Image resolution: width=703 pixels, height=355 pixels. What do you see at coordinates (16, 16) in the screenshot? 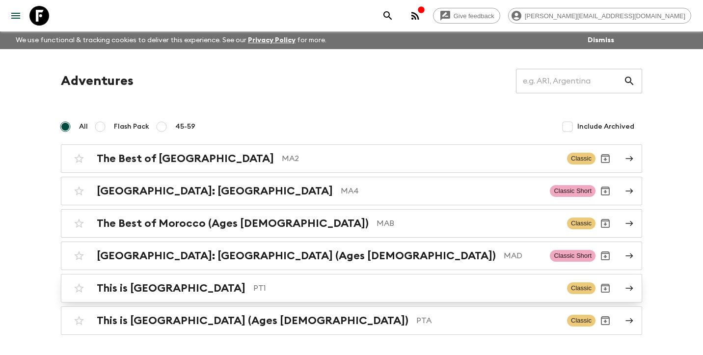
I see `button: menu` at bounding box center [16, 16].